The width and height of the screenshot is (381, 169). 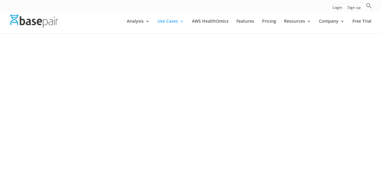 What do you see at coordinates (138, 26) in the screenshot?
I see `a: Analysis` at bounding box center [138, 26].